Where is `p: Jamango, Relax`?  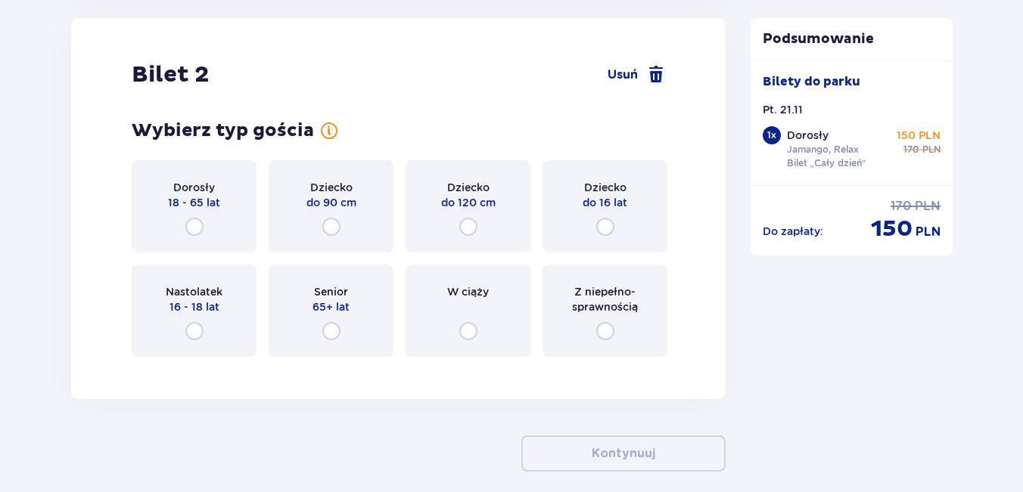 p: Jamango, Relax is located at coordinates (822, 150).